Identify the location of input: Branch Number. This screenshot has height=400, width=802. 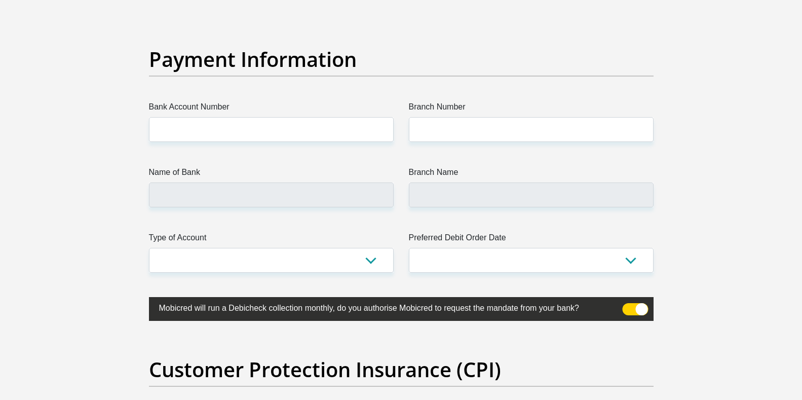
(531, 129).